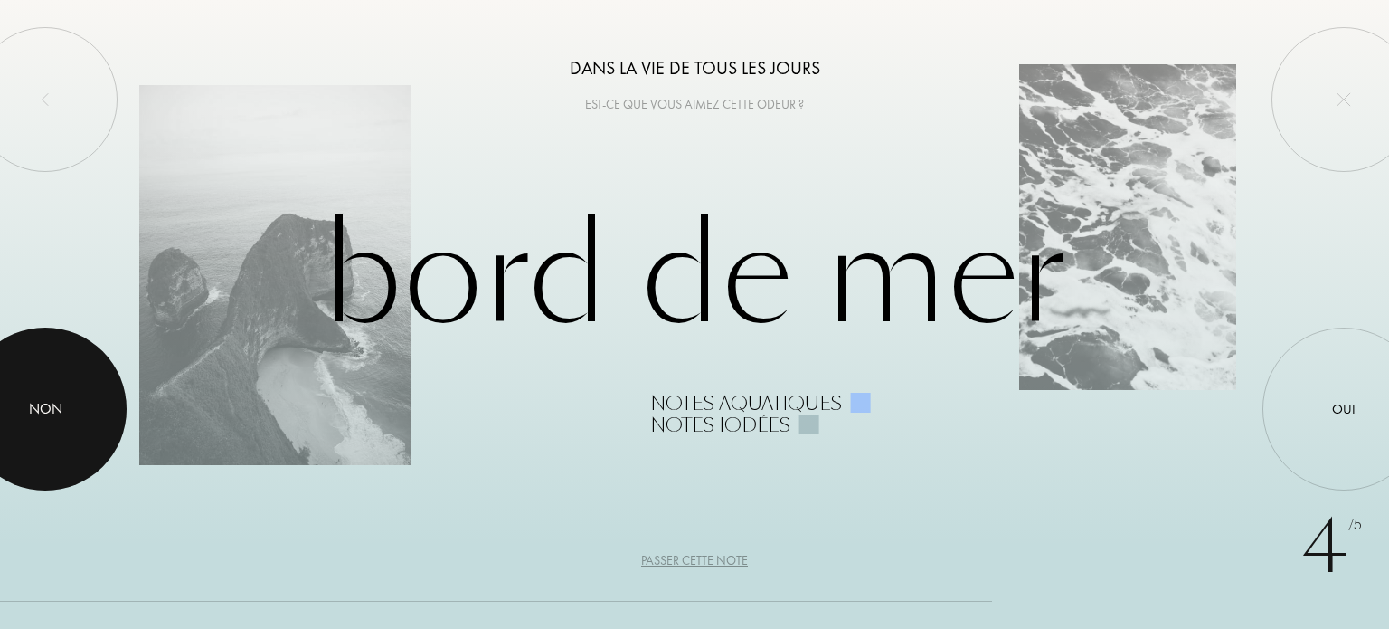 The width and height of the screenshot is (1389, 629). Describe the element at coordinates (695, 315) in the screenshot. I see `div: Bord de Mer` at that location.